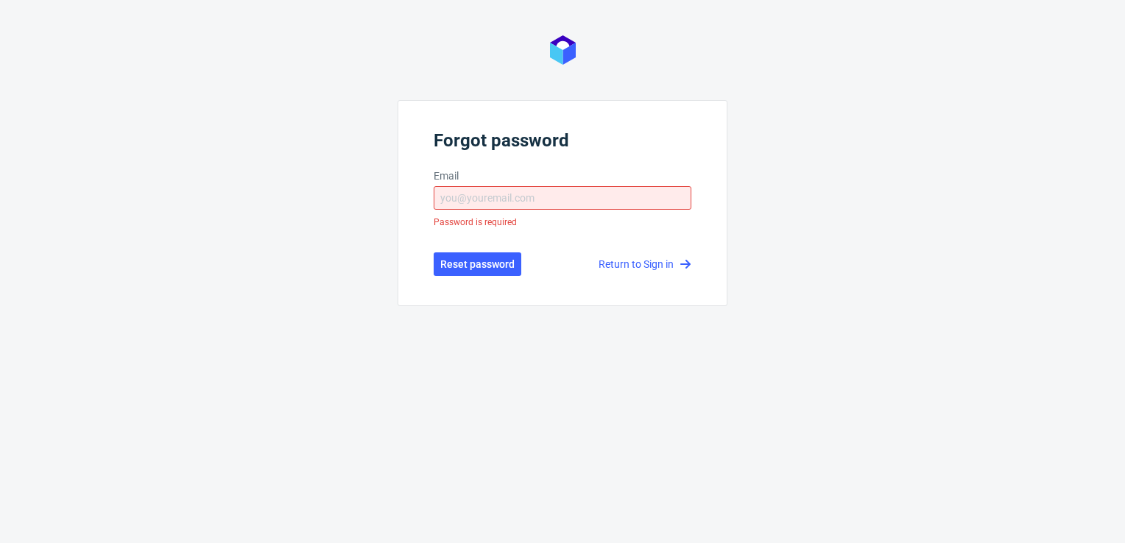 Image resolution: width=1125 pixels, height=543 pixels. What do you see at coordinates (563, 144) in the screenshot?
I see `header: Forgot password` at bounding box center [563, 144].